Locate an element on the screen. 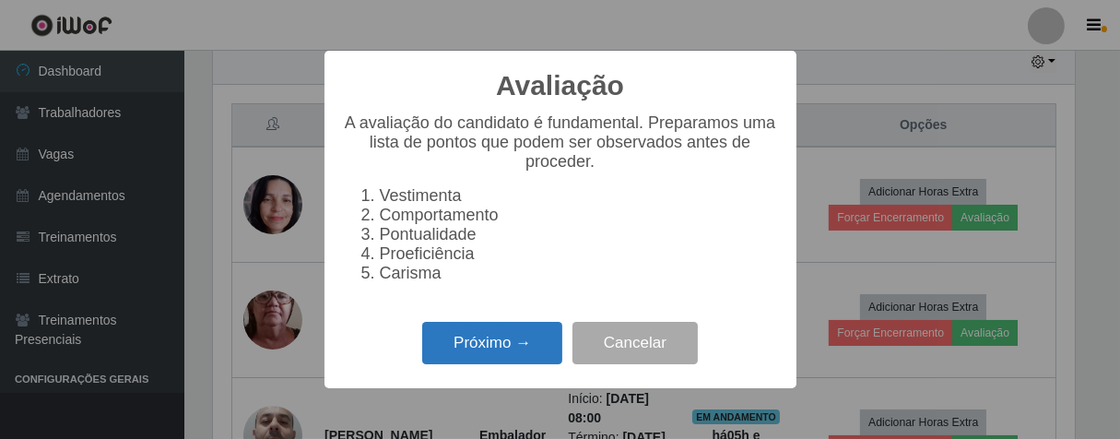  p: A avaliação do candidato é fundamental. Preparamos uma lista de pontos que podem ser observados a... is located at coordinates (561, 142).